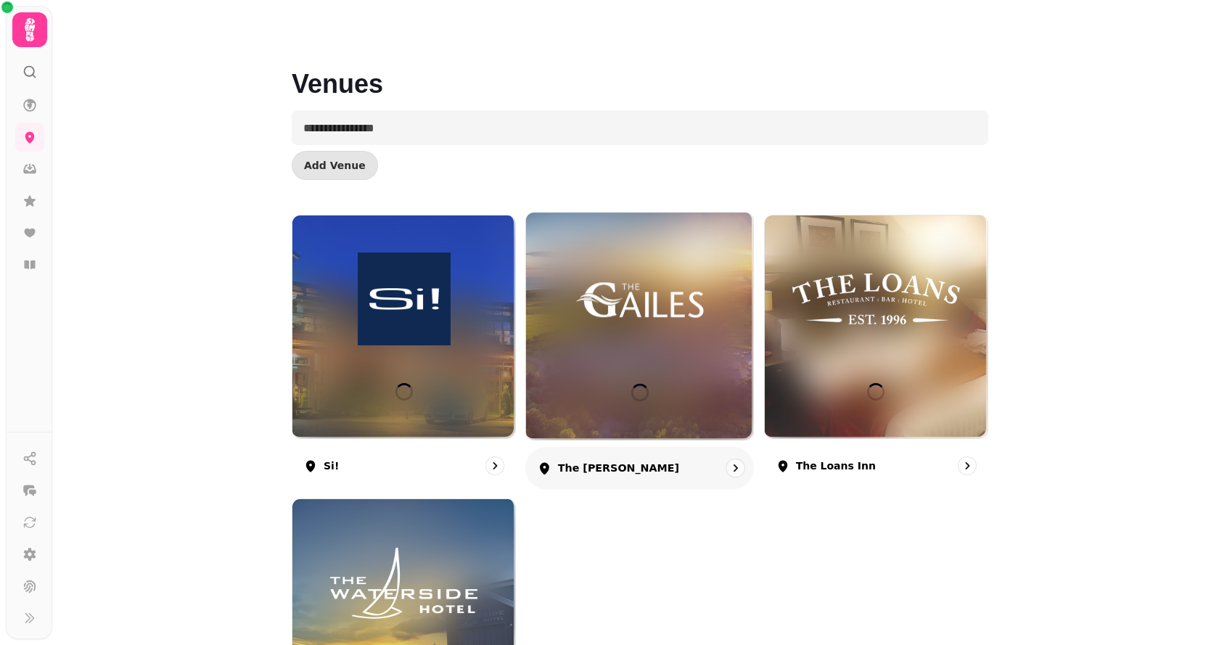 The image size is (1219, 645). I want to click on p: Si!, so click(331, 466).